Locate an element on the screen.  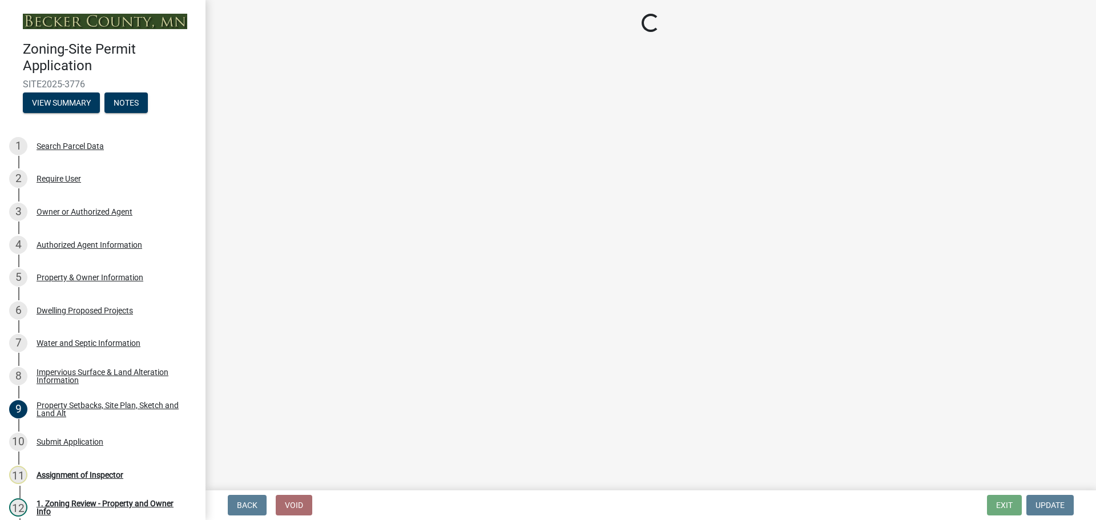
div: Water and Septic Information is located at coordinates (88, 343).